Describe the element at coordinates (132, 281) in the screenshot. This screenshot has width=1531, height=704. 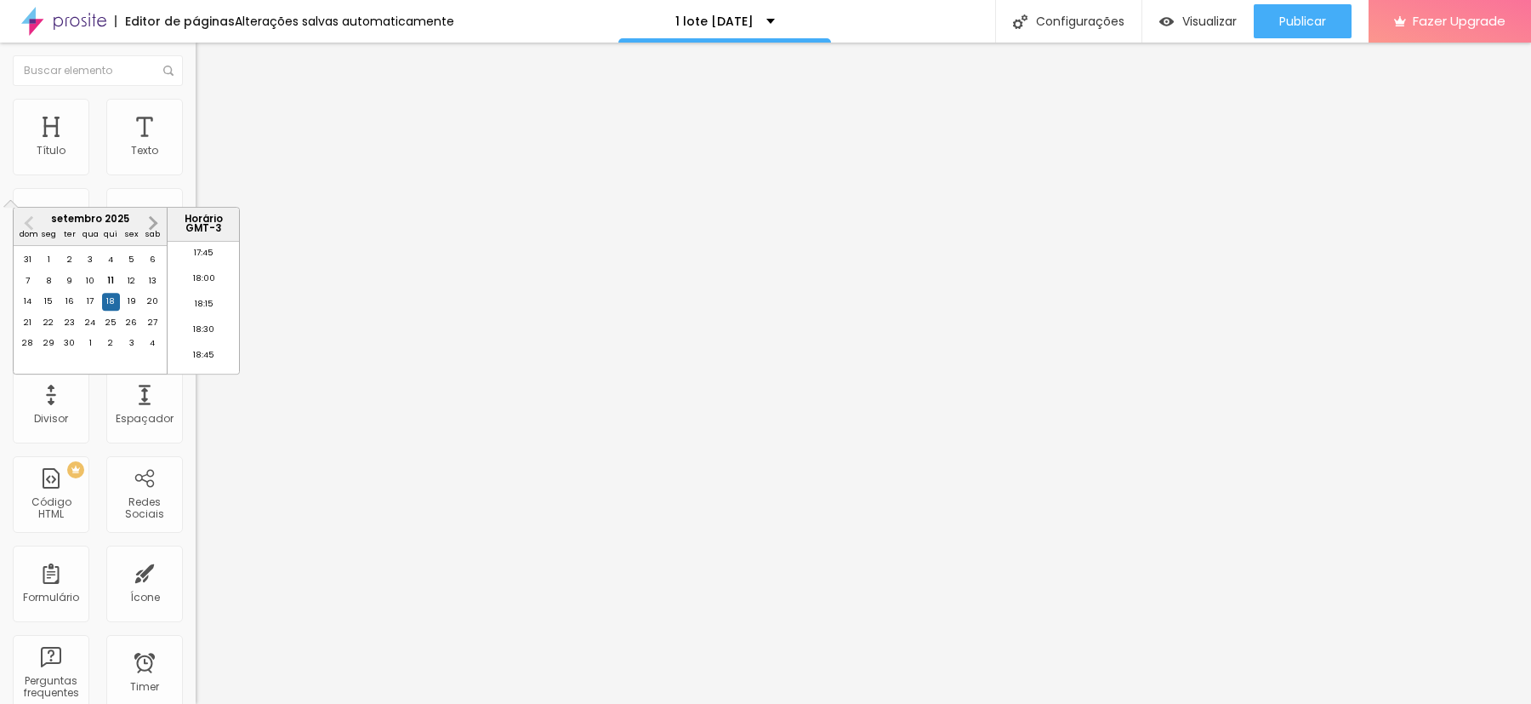
I see `div: Choose sexta-feira, 12 de setembro de 2025` at that location.